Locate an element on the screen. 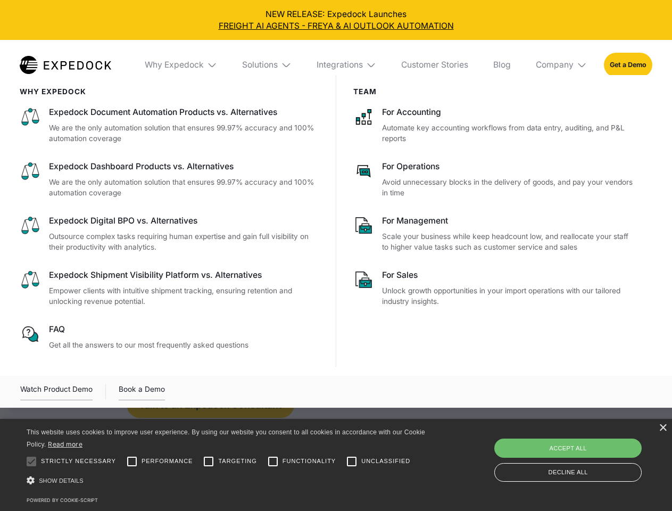 Image resolution: width=672 pixels, height=511 pixels. a: Expedock Digital BPO vs. AlternativesOutsource complex tasks requiring human expertise and gain f... is located at coordinates (169, 234).